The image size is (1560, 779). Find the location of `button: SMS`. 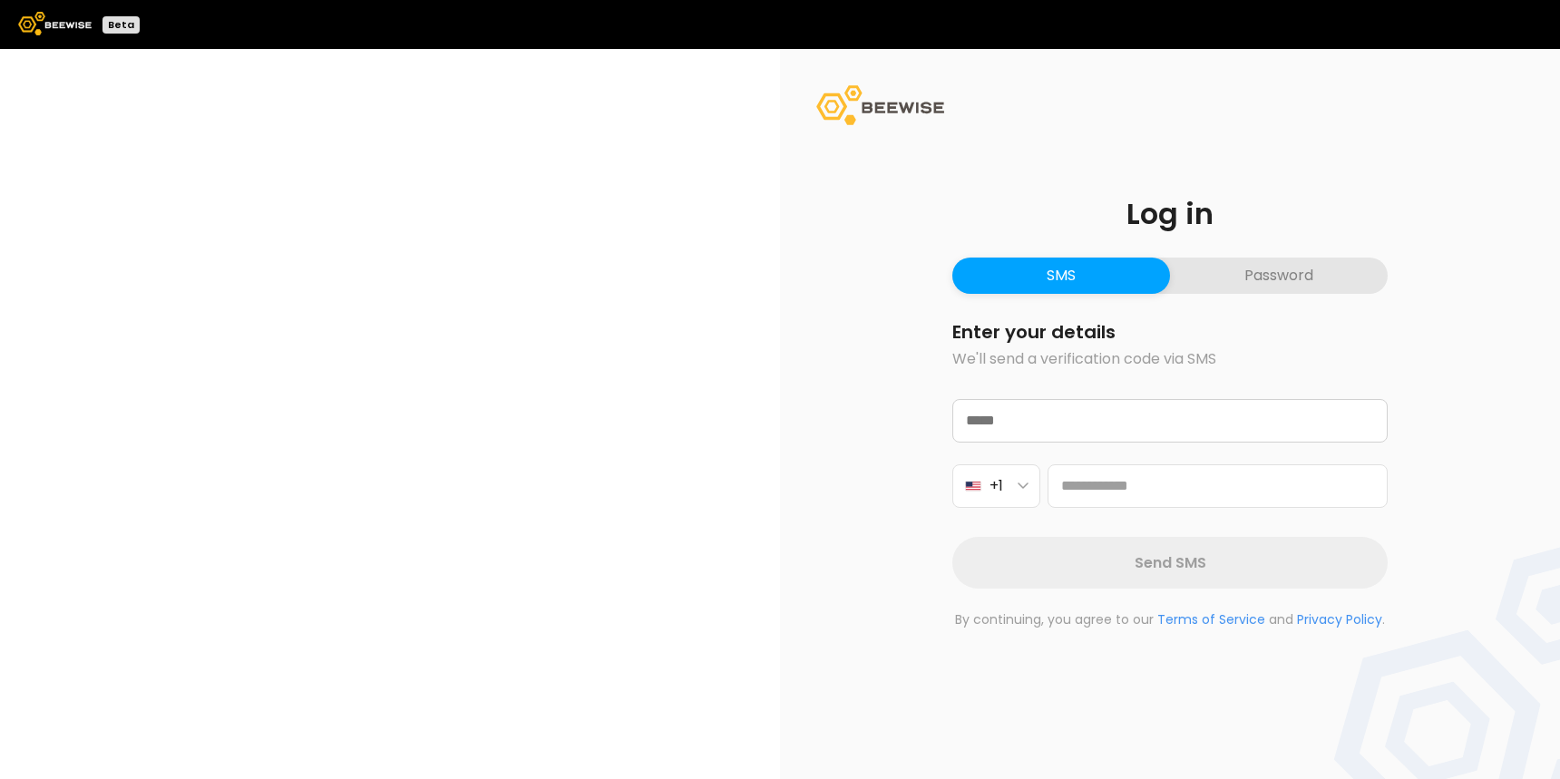

button: SMS is located at coordinates (1061, 276).